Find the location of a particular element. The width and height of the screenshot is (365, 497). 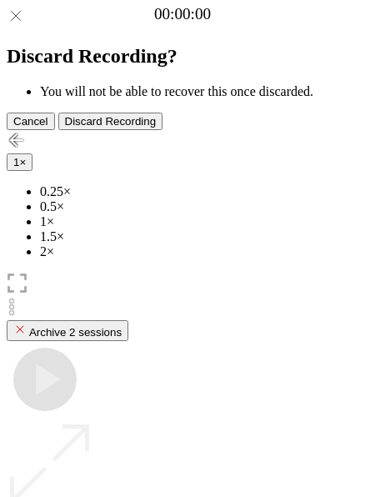

li: 0.5× is located at coordinates (199, 207).